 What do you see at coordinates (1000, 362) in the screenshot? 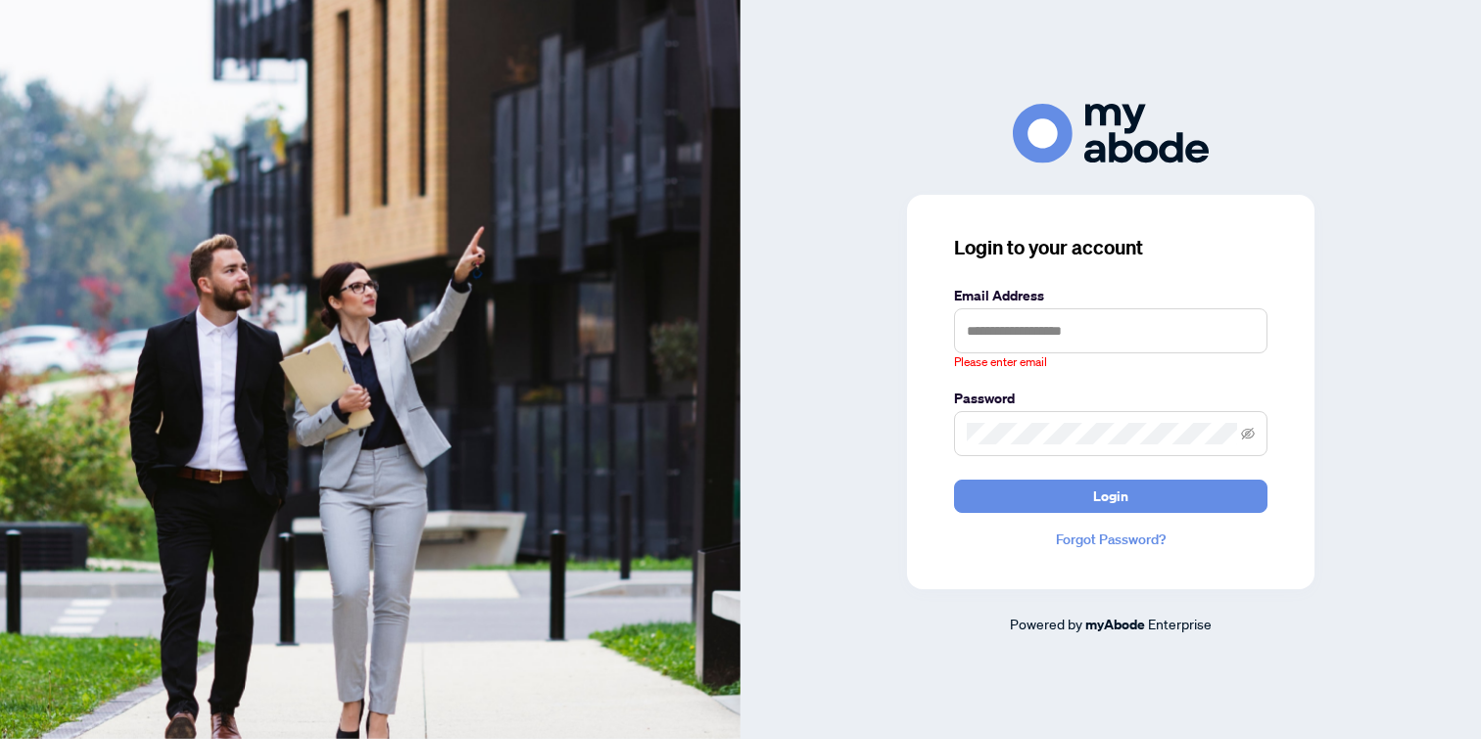
I see `span: Please enter email` at bounding box center [1000, 362].